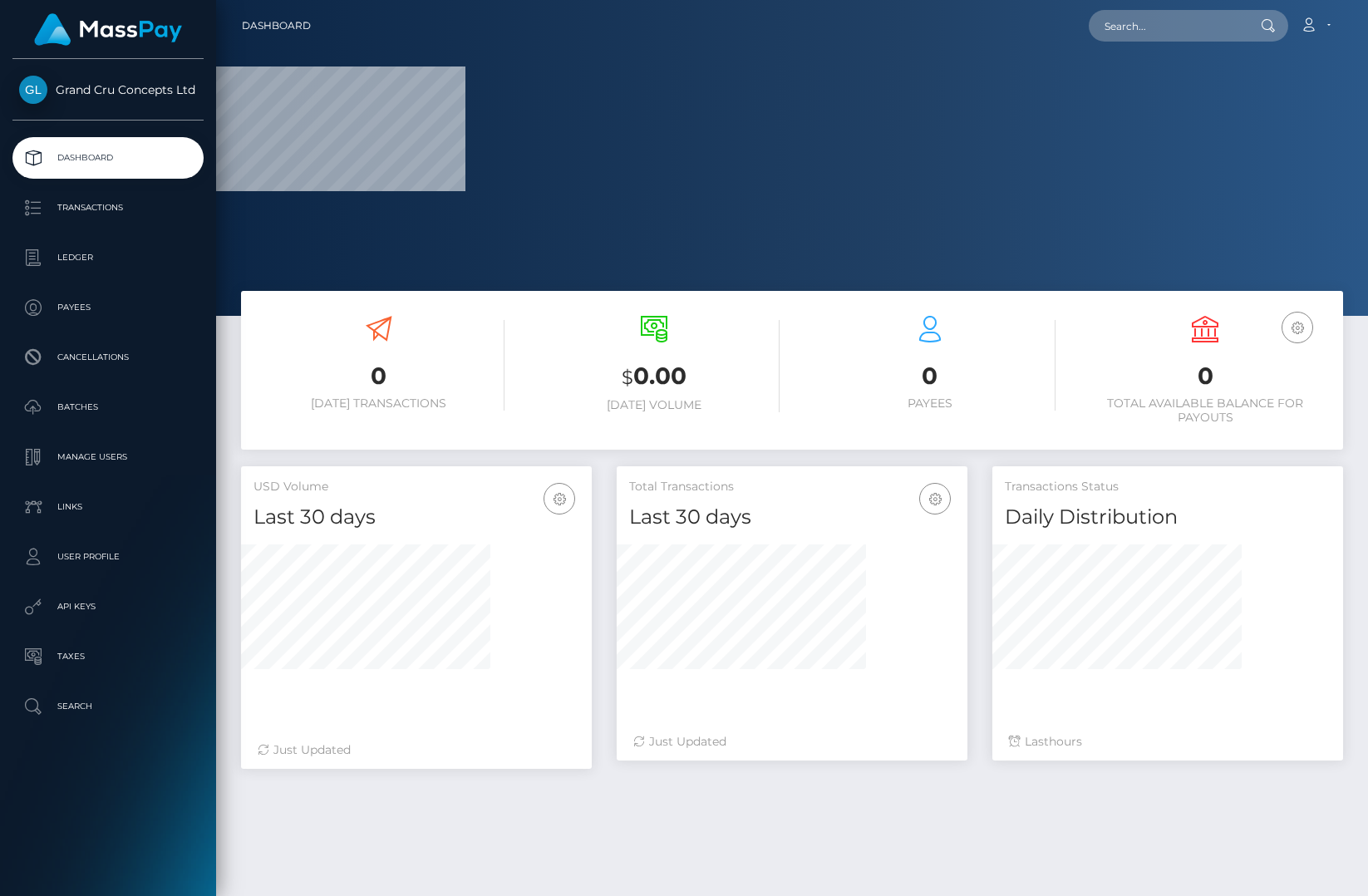  I want to click on h5: Total Transactions, so click(792, 487).